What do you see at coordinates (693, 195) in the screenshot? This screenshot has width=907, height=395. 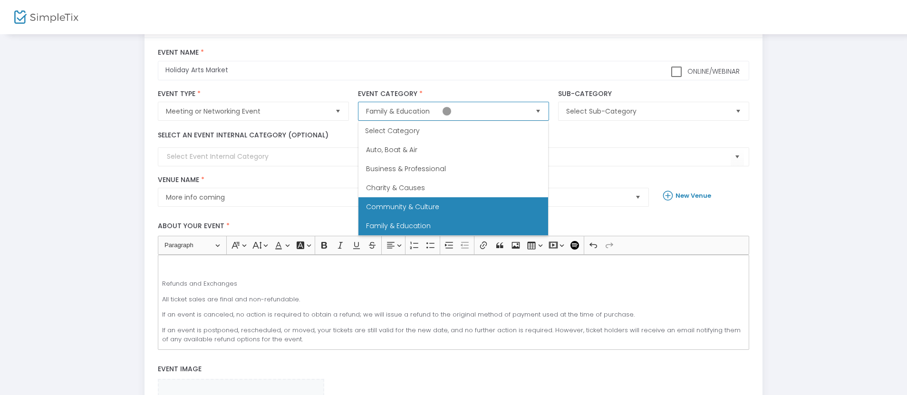 I see `b: New Venue` at bounding box center [693, 195].